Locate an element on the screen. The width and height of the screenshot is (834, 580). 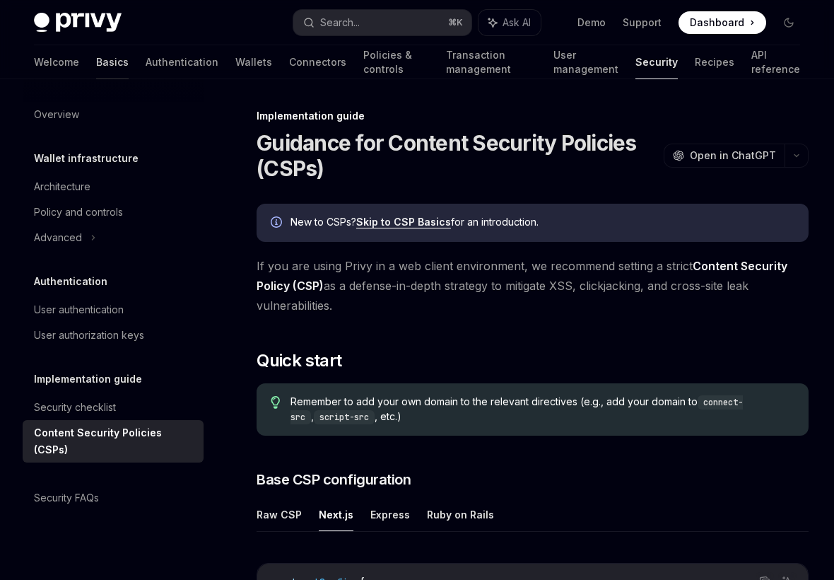
a: Basics is located at coordinates (112, 62).